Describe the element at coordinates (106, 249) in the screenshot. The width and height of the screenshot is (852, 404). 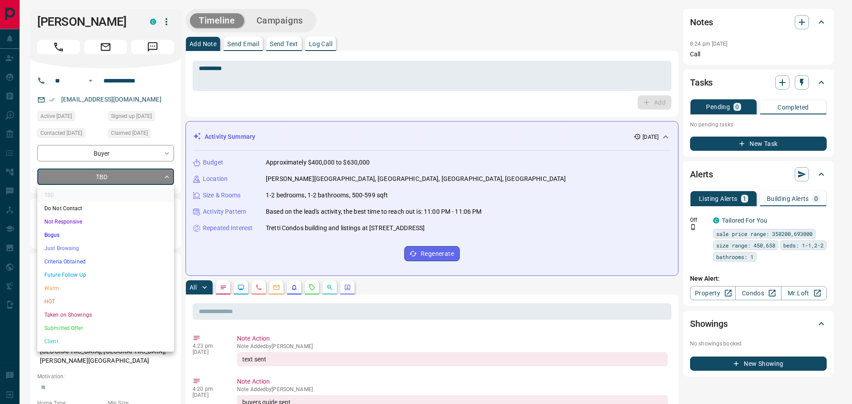
I see `li: Just Browsing` at that location.